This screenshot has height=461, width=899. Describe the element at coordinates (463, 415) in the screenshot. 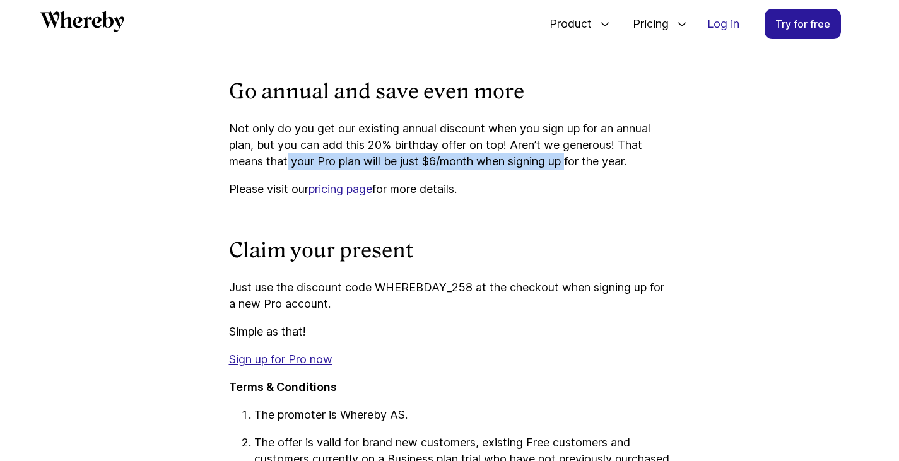

I see `p: The promoter is Whereby AS.` at that location.